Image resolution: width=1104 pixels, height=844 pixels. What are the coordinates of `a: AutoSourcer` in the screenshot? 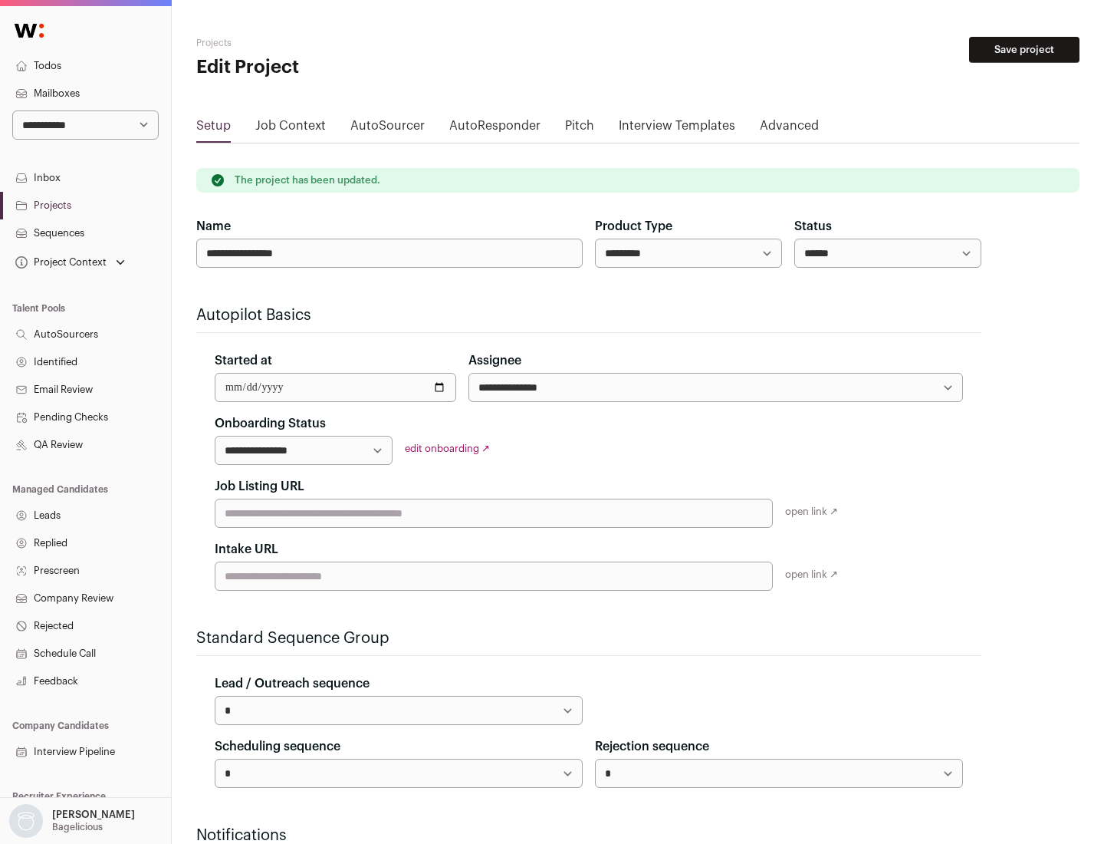 It's located at (387, 129).